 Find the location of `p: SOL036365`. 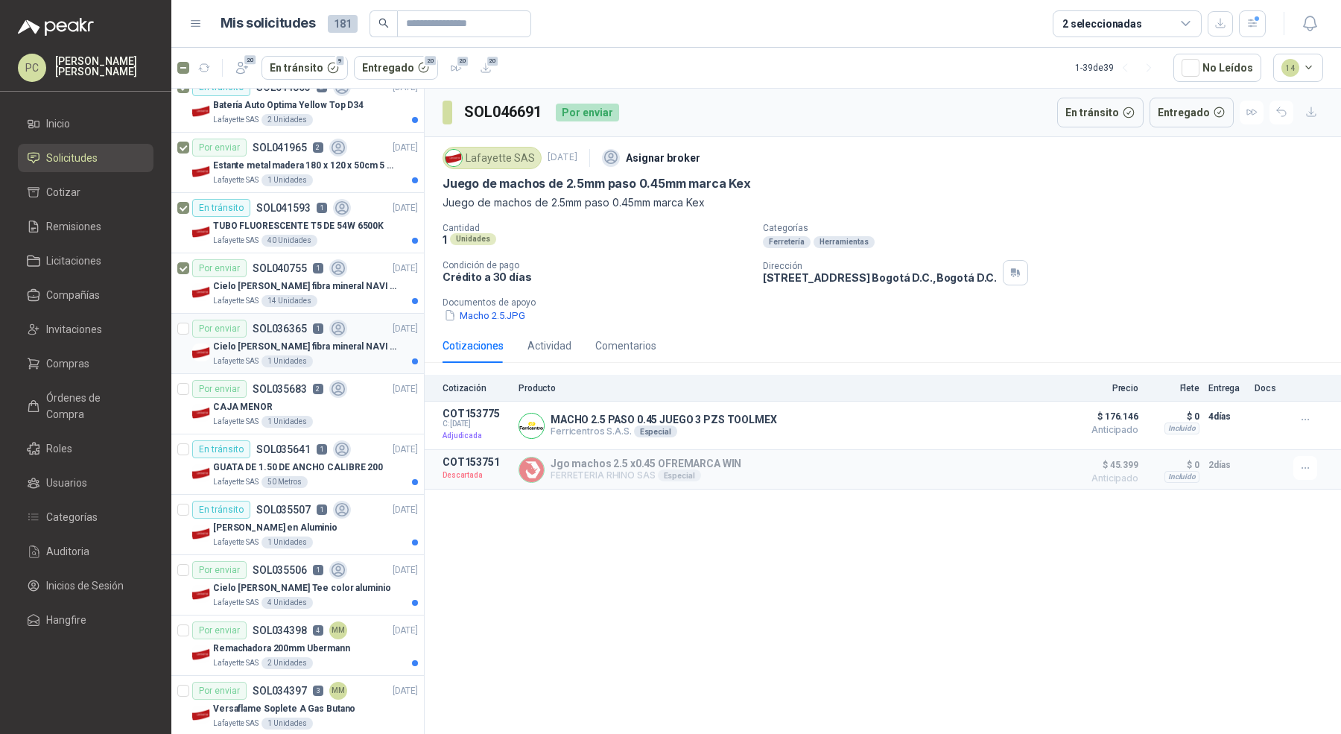

p: SOL036365 is located at coordinates (279, 329).